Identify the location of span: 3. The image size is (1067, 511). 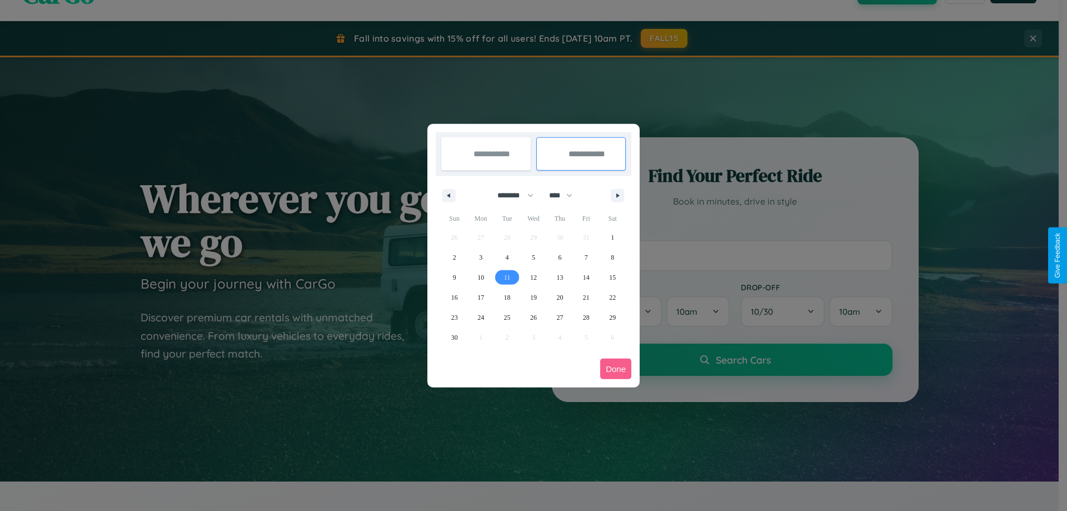
(481, 257).